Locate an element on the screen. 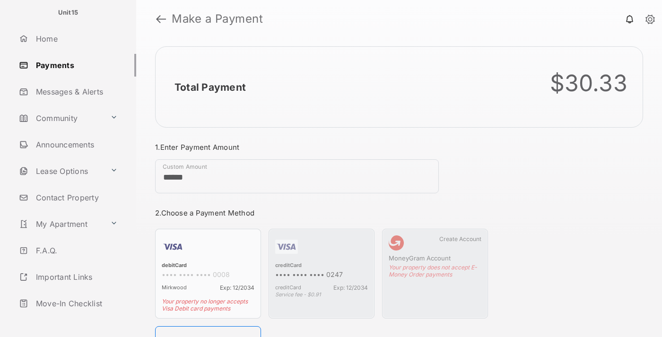 This screenshot has width=662, height=337. div: Service fee - $0.91 is located at coordinates (322, 295).